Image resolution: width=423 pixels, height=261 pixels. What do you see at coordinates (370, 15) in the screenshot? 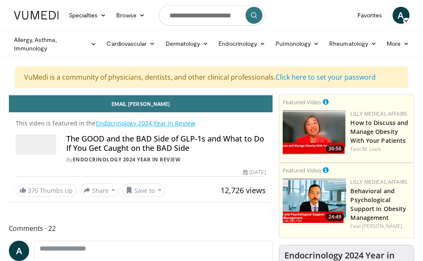
I see `a: Favorites` at bounding box center [370, 15].